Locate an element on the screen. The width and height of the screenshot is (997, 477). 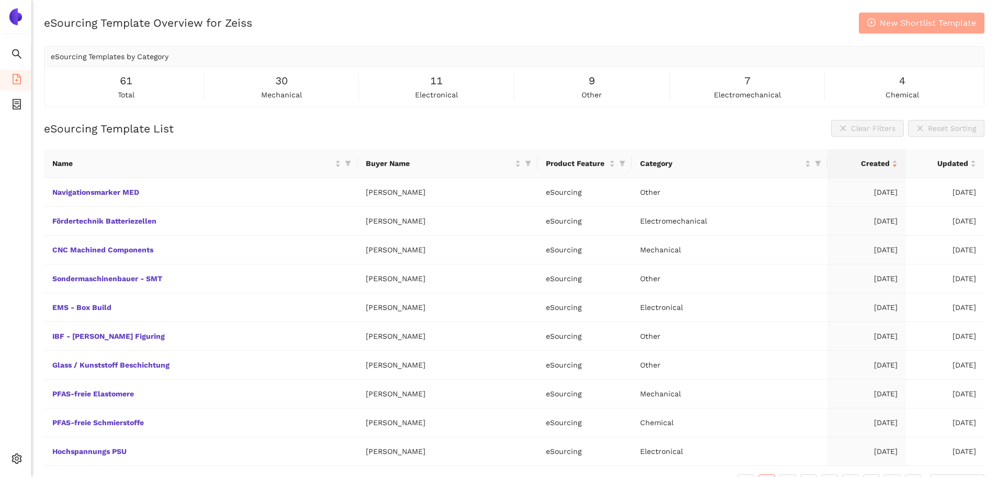
h2: eSourcing Template Overview for Zeiss is located at coordinates (148, 23).